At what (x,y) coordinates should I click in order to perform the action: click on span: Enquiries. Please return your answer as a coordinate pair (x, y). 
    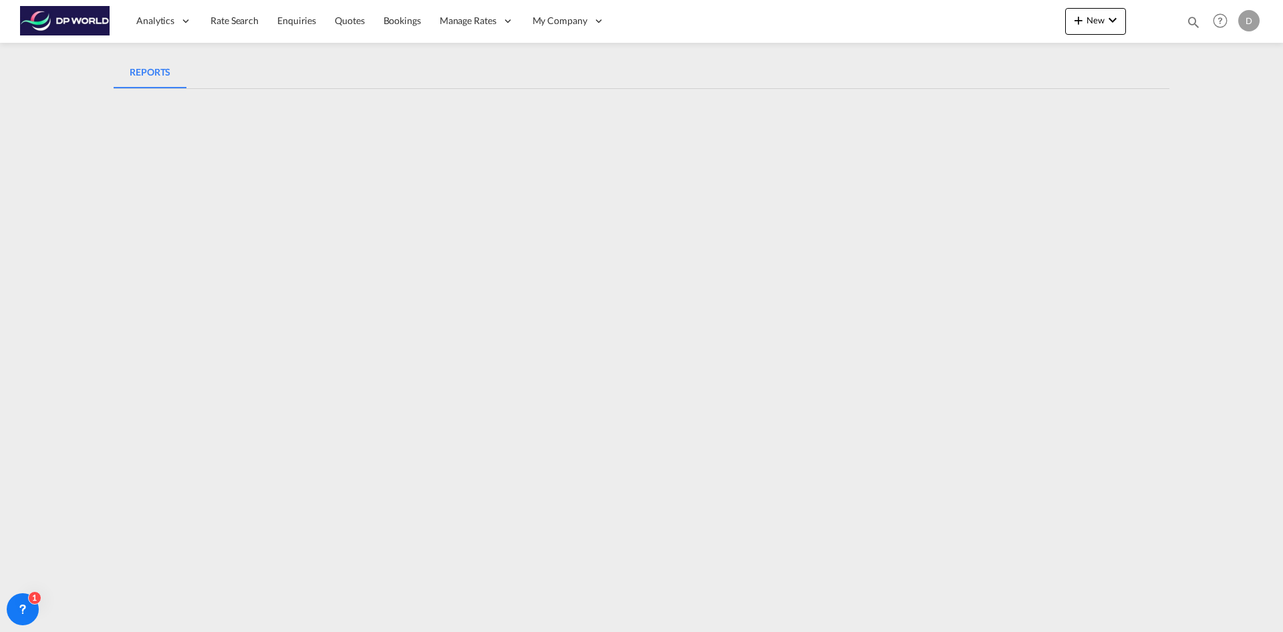
    Looking at the image, I should click on (297, 20).